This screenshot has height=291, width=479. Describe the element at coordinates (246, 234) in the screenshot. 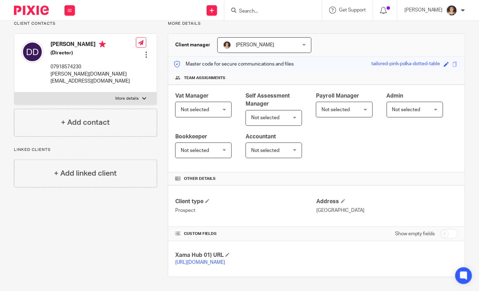

I see `h4: CUSTOM FIELDS` at that location.